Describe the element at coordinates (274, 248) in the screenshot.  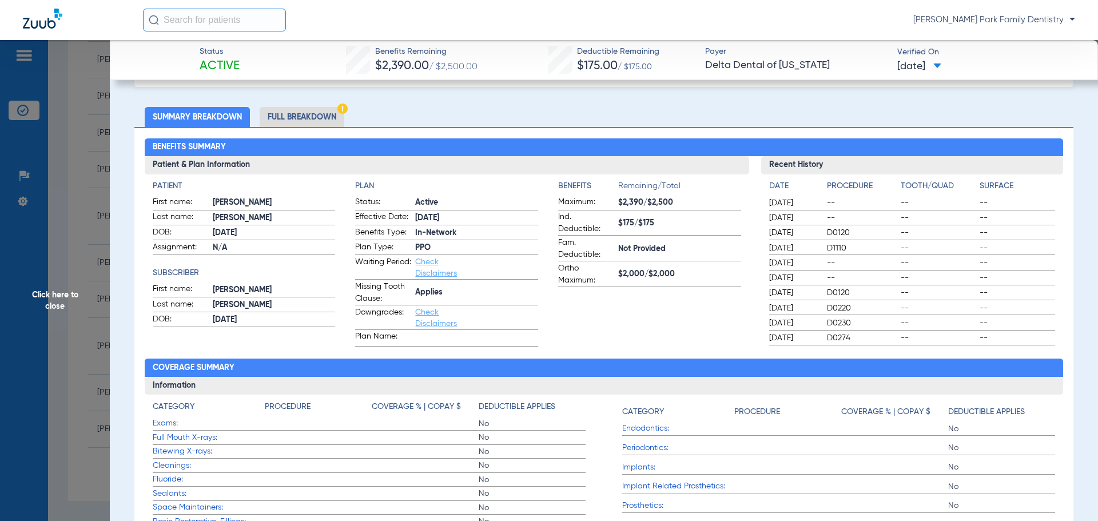
I see `span: N/A` at that location.